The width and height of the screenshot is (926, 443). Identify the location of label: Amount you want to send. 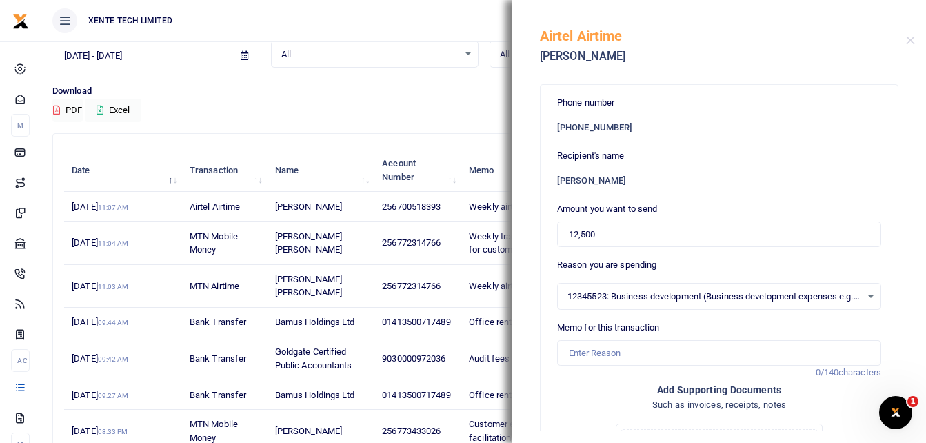
(607, 209).